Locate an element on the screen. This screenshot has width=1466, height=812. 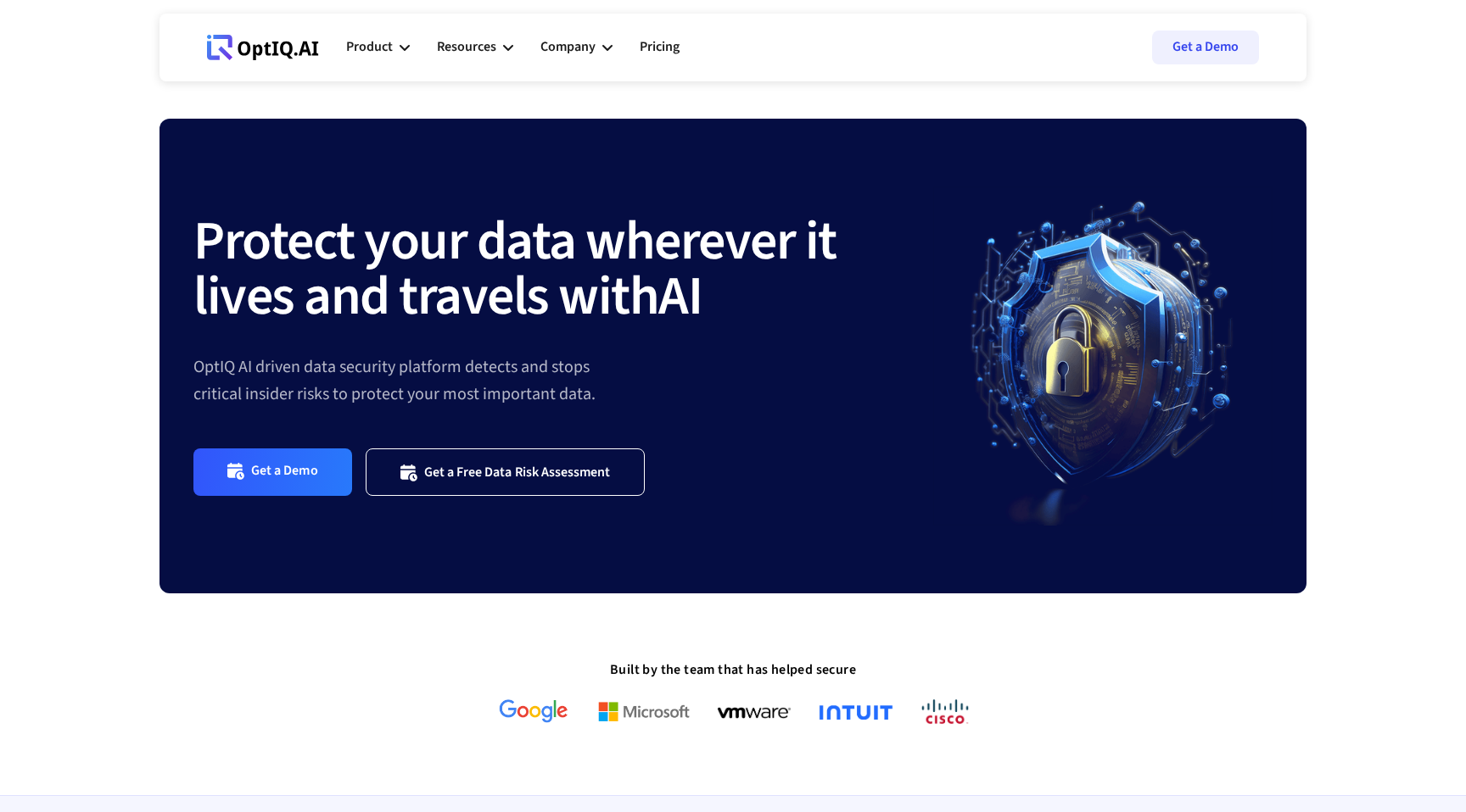
strong: Protect your data wherever it lives and travels with is located at coordinates (515, 269).